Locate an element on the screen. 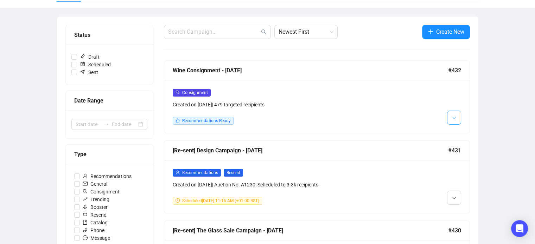 The image size is (535, 244). span: Scheduled is located at coordinates (95, 65).